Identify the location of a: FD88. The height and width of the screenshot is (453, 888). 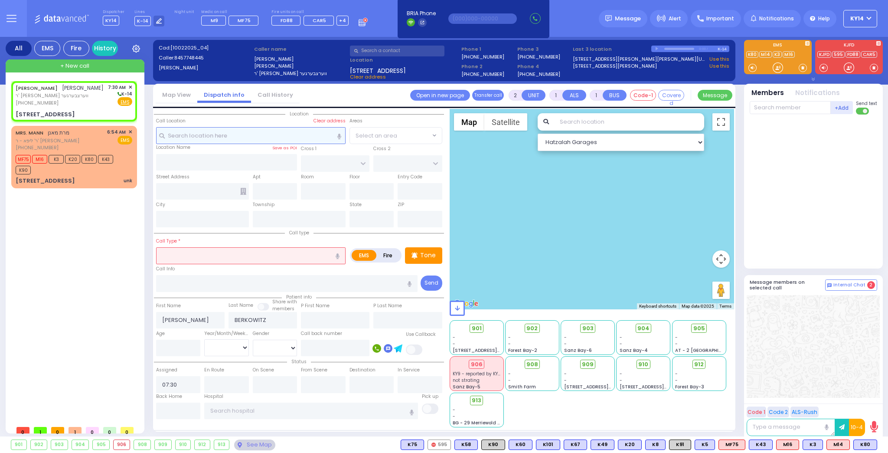
(853, 54).